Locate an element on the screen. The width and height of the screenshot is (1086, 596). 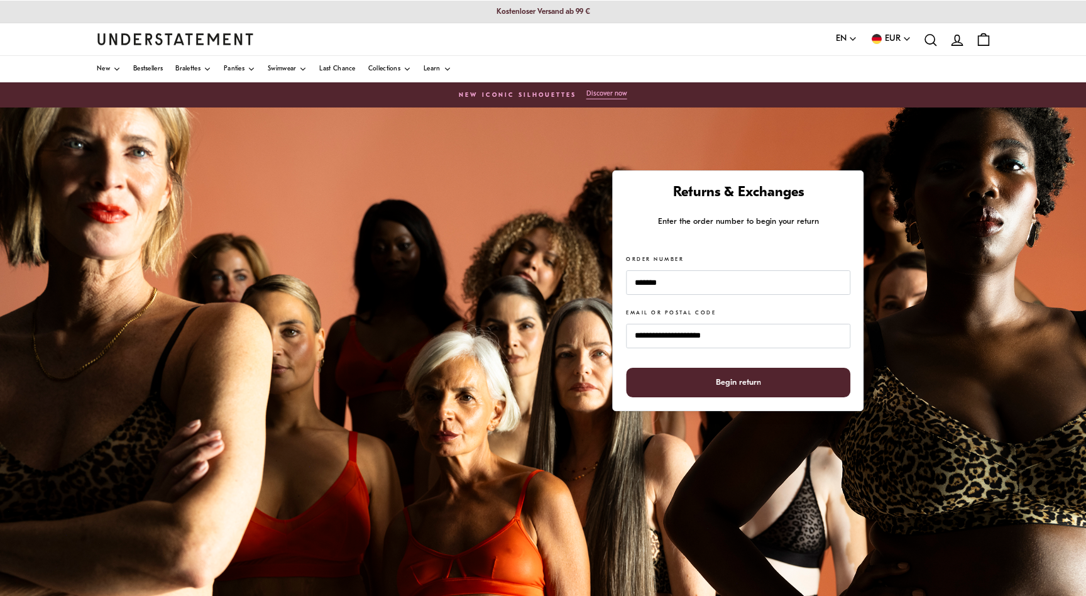
span: Swimwear is located at coordinates (282, 69).